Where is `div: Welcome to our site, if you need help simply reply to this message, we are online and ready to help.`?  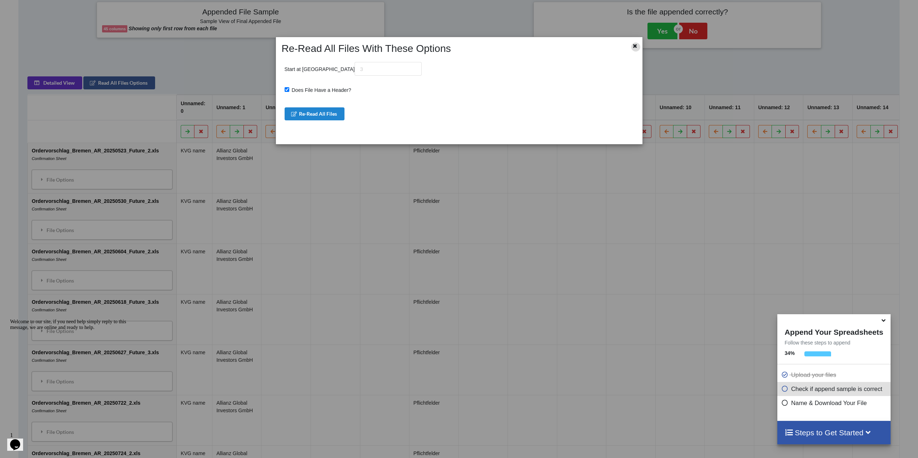 div: Welcome to our site, if you need help simply reply to this message, we are online and ready to help. is located at coordinates (68, 9).